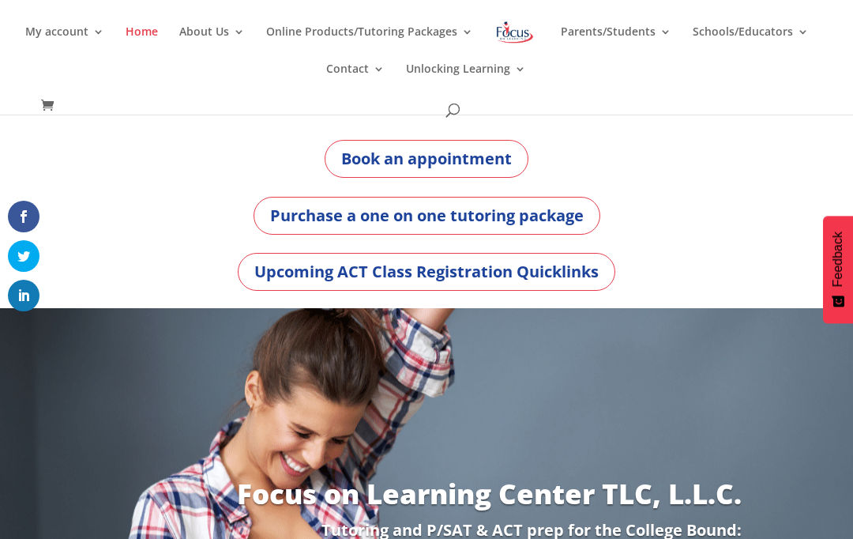 This screenshot has height=539, width=853. What do you see at coordinates (838, 259) in the screenshot?
I see `span: Feedback` at bounding box center [838, 259].